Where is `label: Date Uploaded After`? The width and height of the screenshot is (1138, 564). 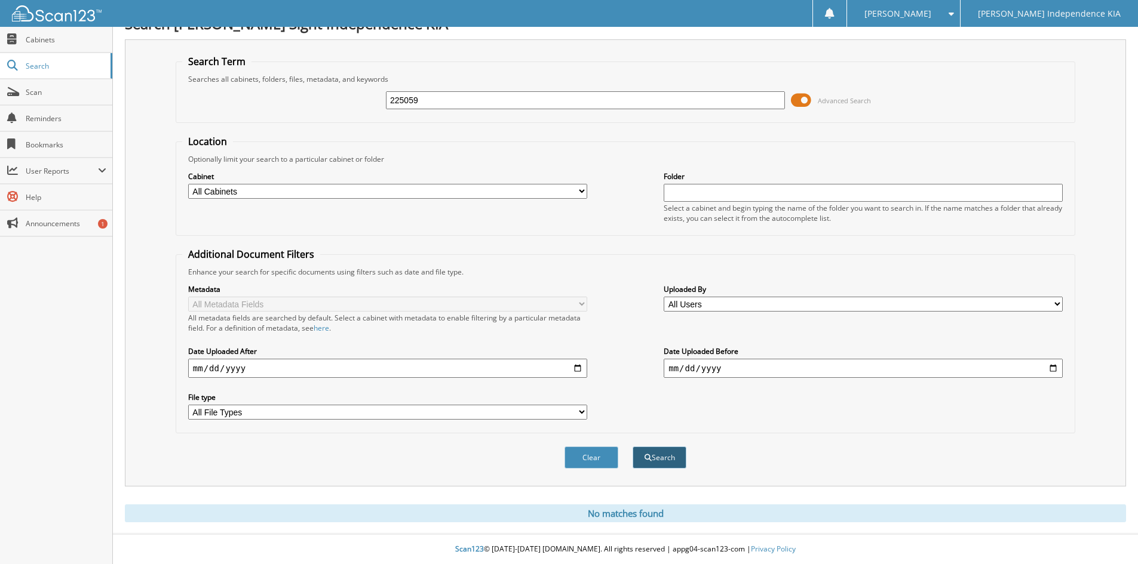
label: Date Uploaded After is located at coordinates (388, 351).